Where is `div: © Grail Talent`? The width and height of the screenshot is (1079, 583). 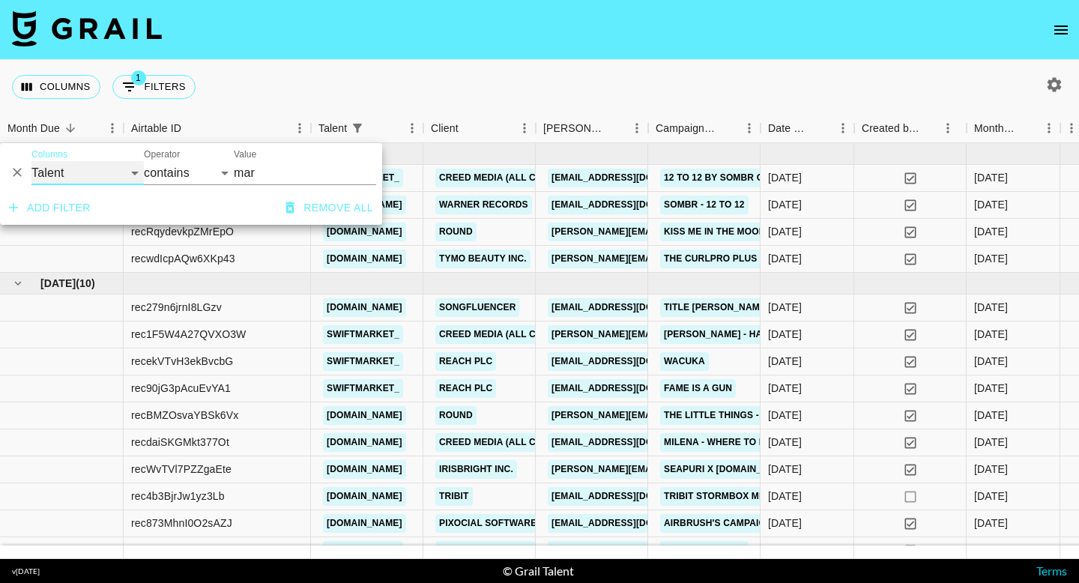 div: © Grail Talent is located at coordinates (538, 571).